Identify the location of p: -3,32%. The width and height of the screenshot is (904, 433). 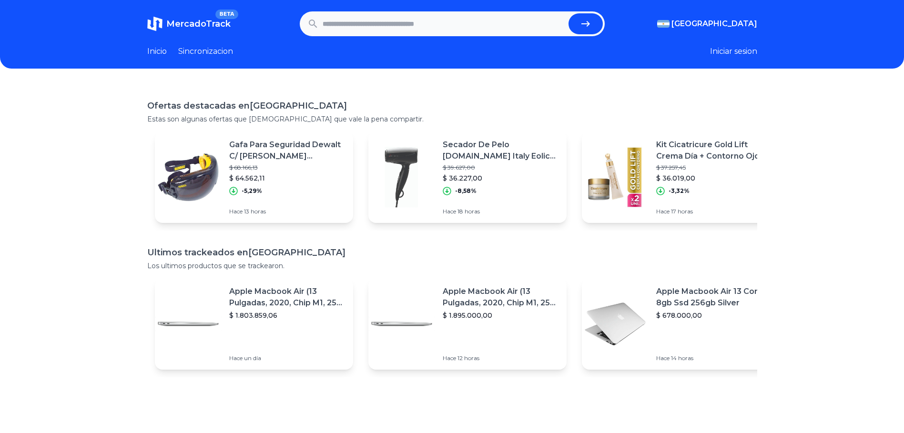
(679, 191).